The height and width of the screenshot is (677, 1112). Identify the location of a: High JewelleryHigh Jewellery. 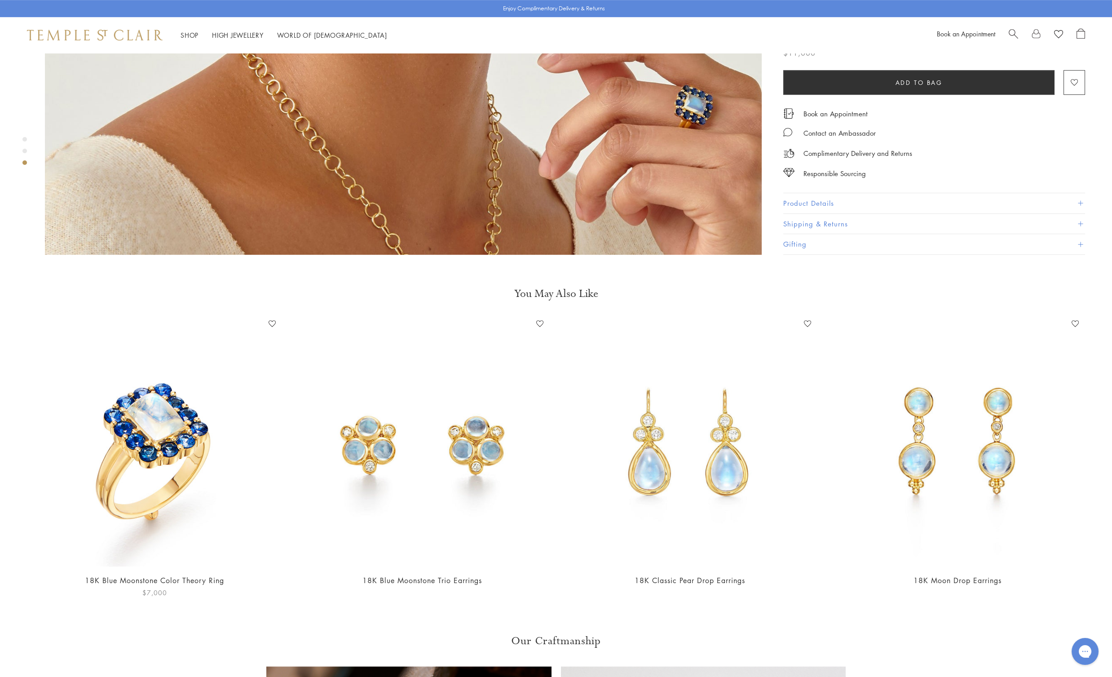
(238, 35).